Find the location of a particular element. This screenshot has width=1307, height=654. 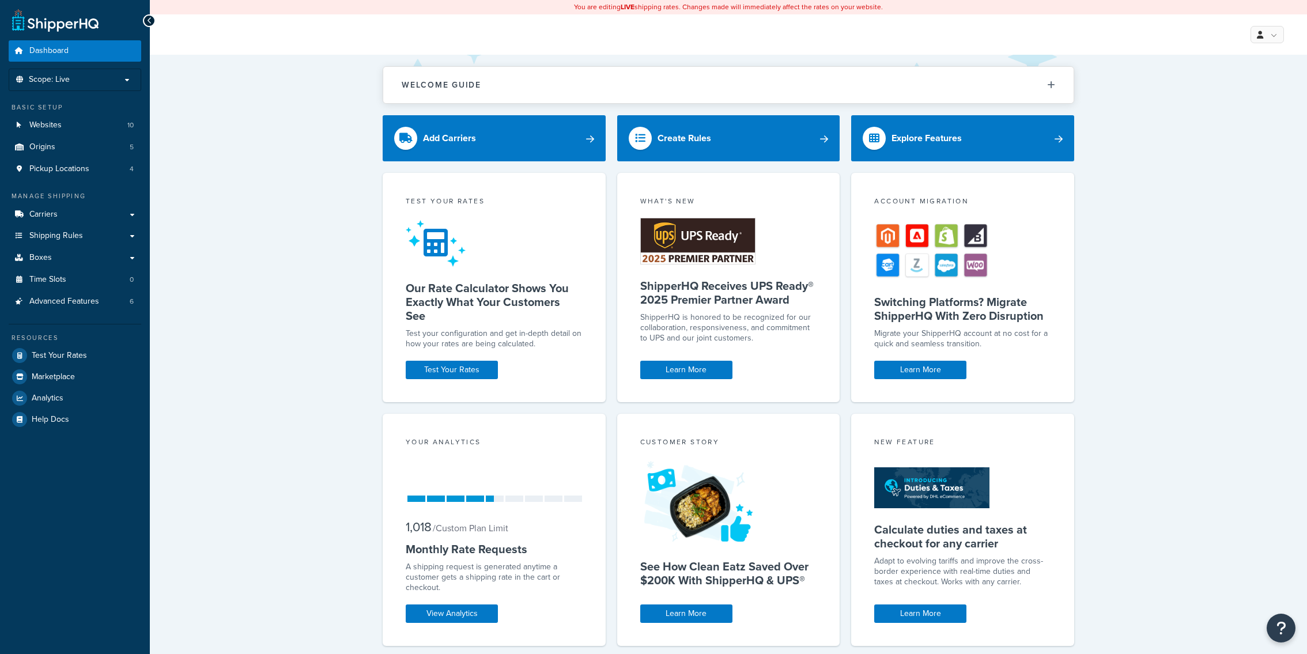

li: Carriers is located at coordinates (75, 214).